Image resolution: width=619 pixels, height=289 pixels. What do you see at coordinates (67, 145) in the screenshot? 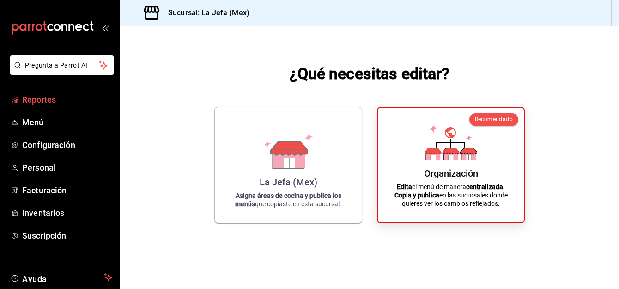
I see `span: Configuración` at bounding box center [67, 145].